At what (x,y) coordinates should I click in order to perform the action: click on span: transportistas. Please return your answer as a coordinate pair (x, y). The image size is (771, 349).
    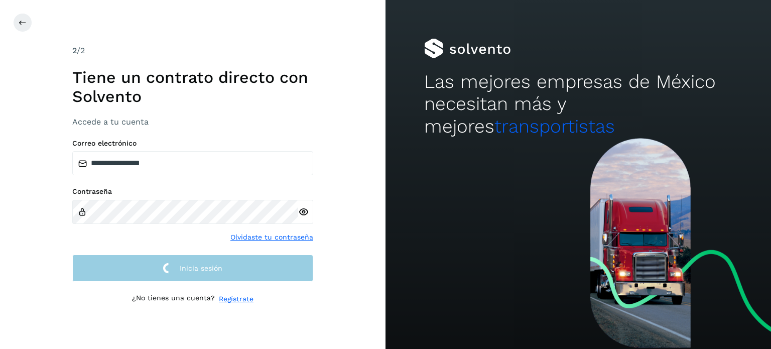
    Looking at the image, I should click on (555, 126).